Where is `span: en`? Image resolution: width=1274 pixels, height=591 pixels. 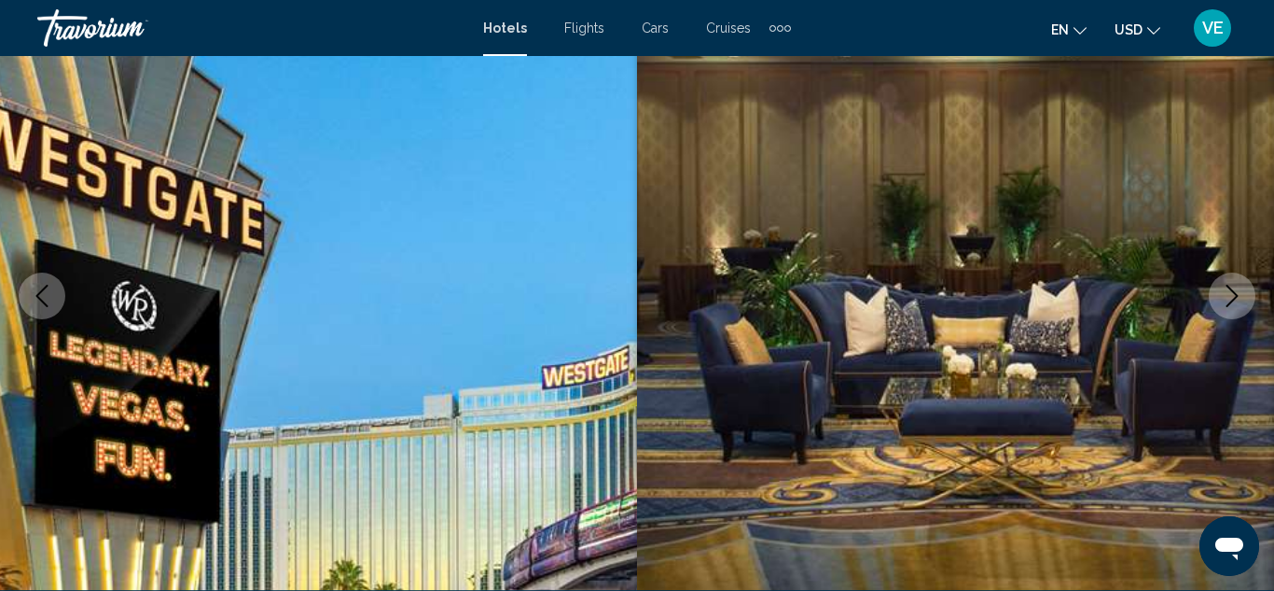
span: en is located at coordinates (1060, 30).